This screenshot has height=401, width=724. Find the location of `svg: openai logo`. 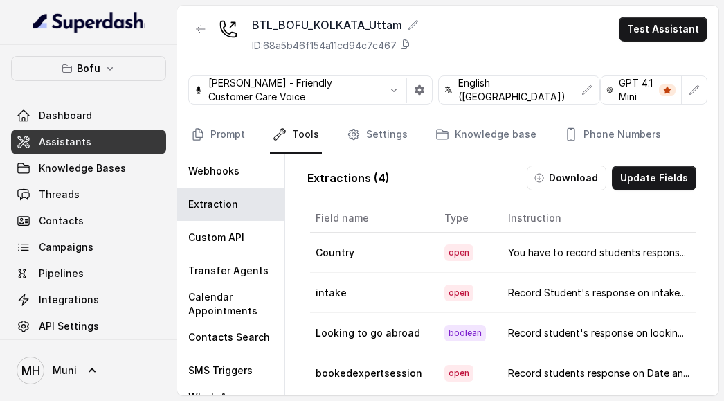

svg: openai logo is located at coordinates (610, 90).